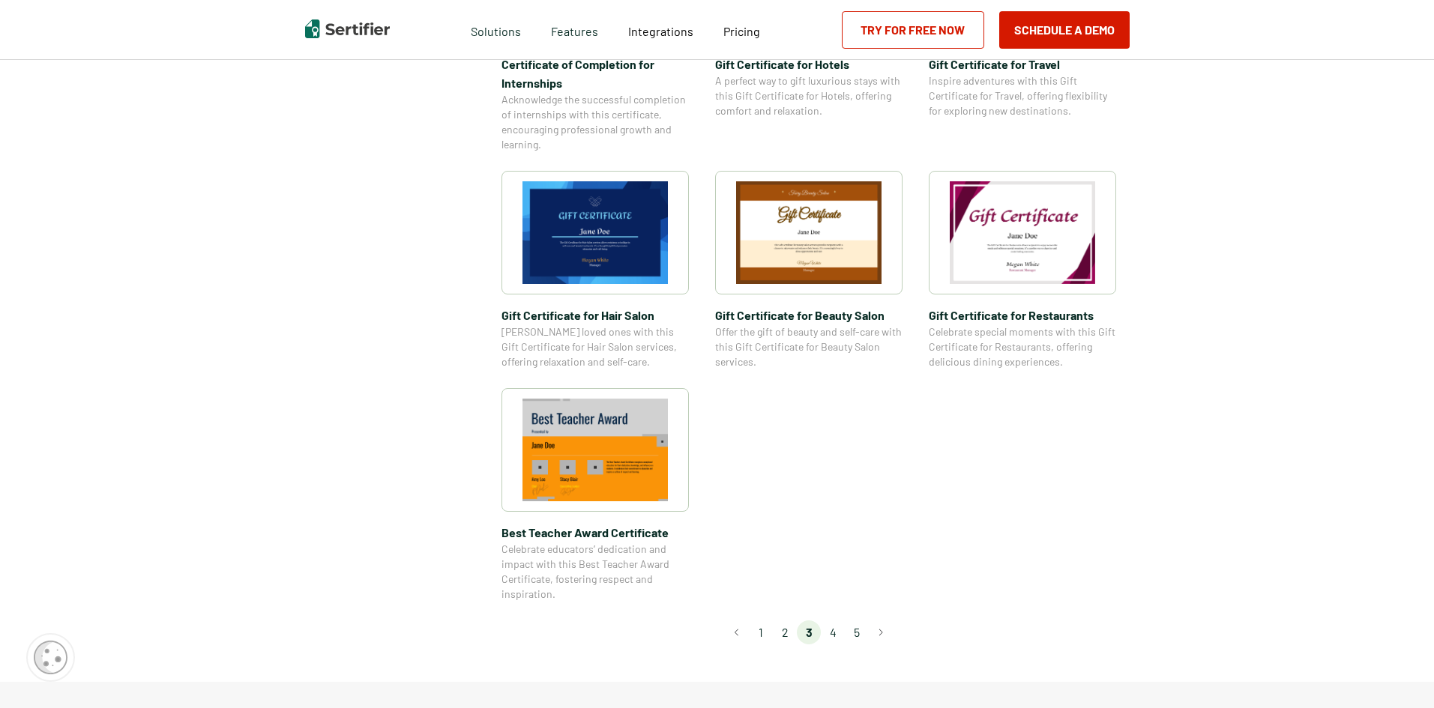 The image size is (1434, 708). Describe the element at coordinates (857, 632) in the screenshot. I see `li: page 5` at that location.